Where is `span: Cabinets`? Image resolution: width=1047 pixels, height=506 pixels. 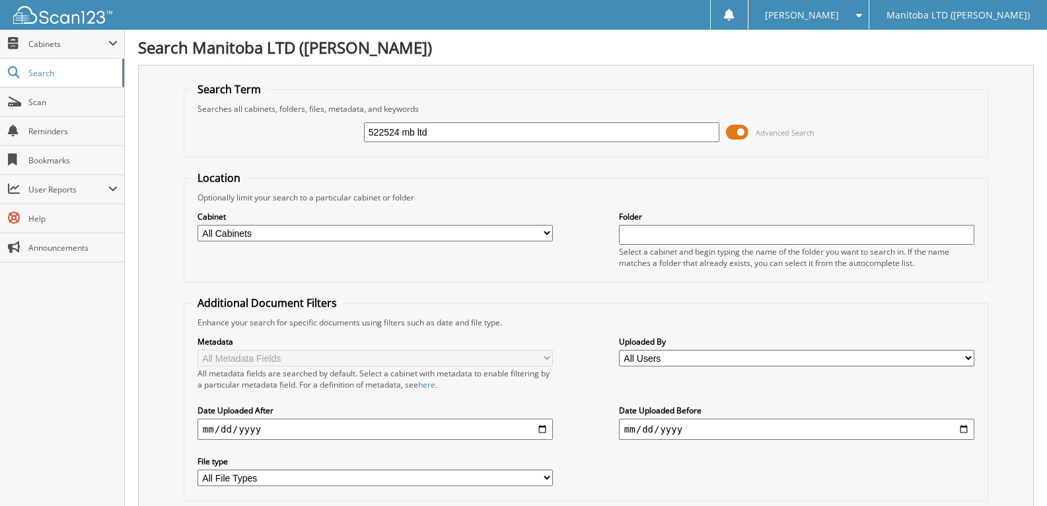
span: Cabinets is located at coordinates (68, 44).